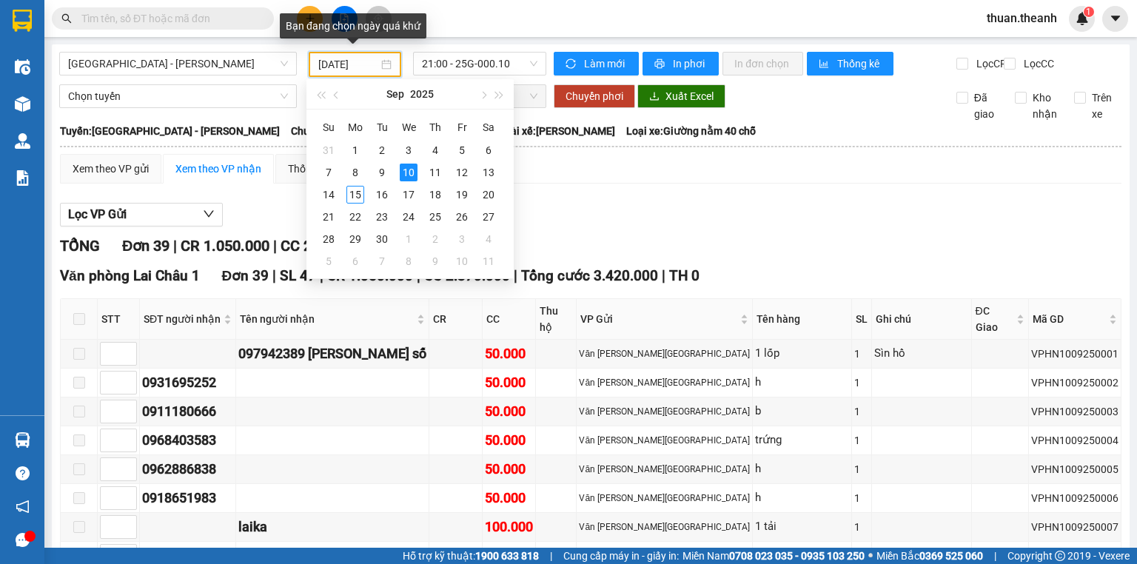 The image size is (1137, 564). Describe the element at coordinates (382, 127) in the screenshot. I see `th: Tu` at that location.